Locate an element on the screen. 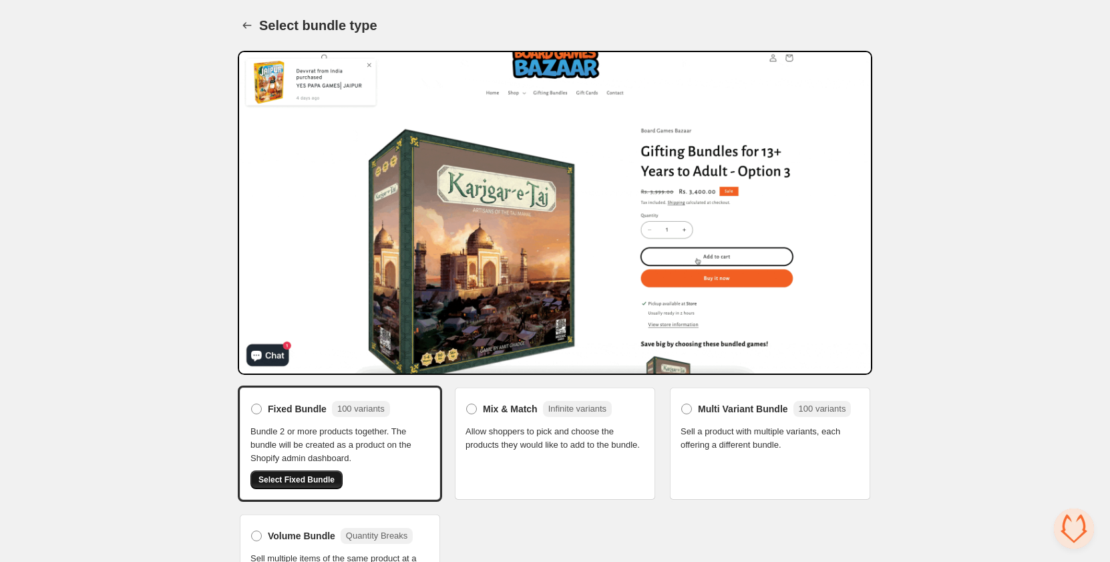  span: Sell a product with multiple variants, each offering a different bundle. is located at coordinates (770, 438).